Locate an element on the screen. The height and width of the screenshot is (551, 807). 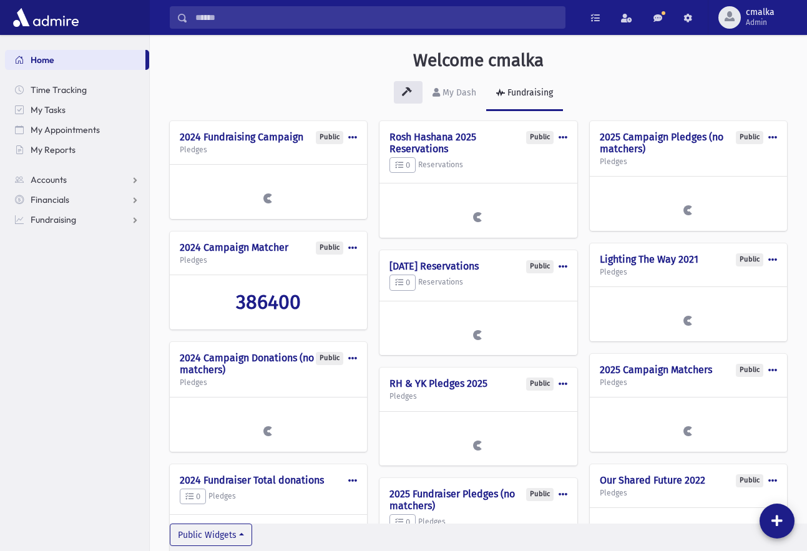
input: Search is located at coordinates (376, 17).